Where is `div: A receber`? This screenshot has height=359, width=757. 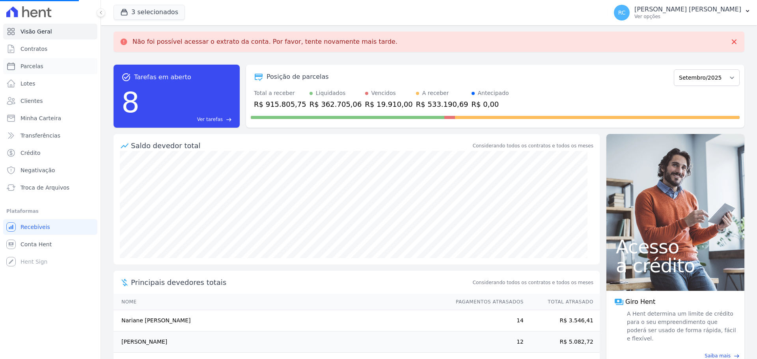
div: A receber is located at coordinates (436, 93).